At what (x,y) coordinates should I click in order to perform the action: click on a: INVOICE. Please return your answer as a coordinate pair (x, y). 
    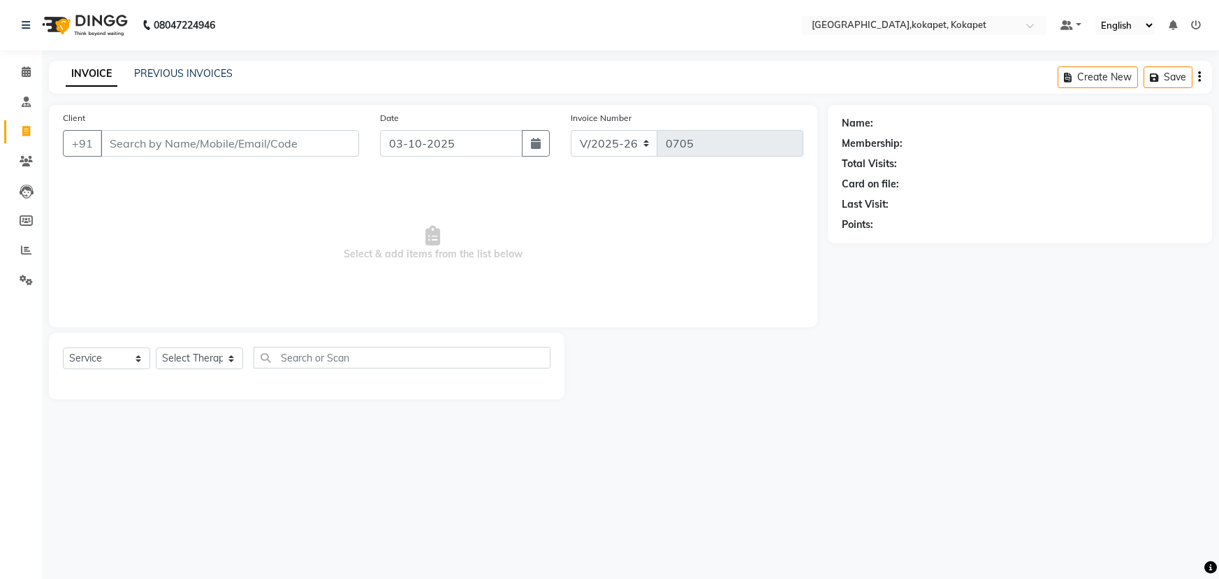
    Looking at the image, I should click on (92, 74).